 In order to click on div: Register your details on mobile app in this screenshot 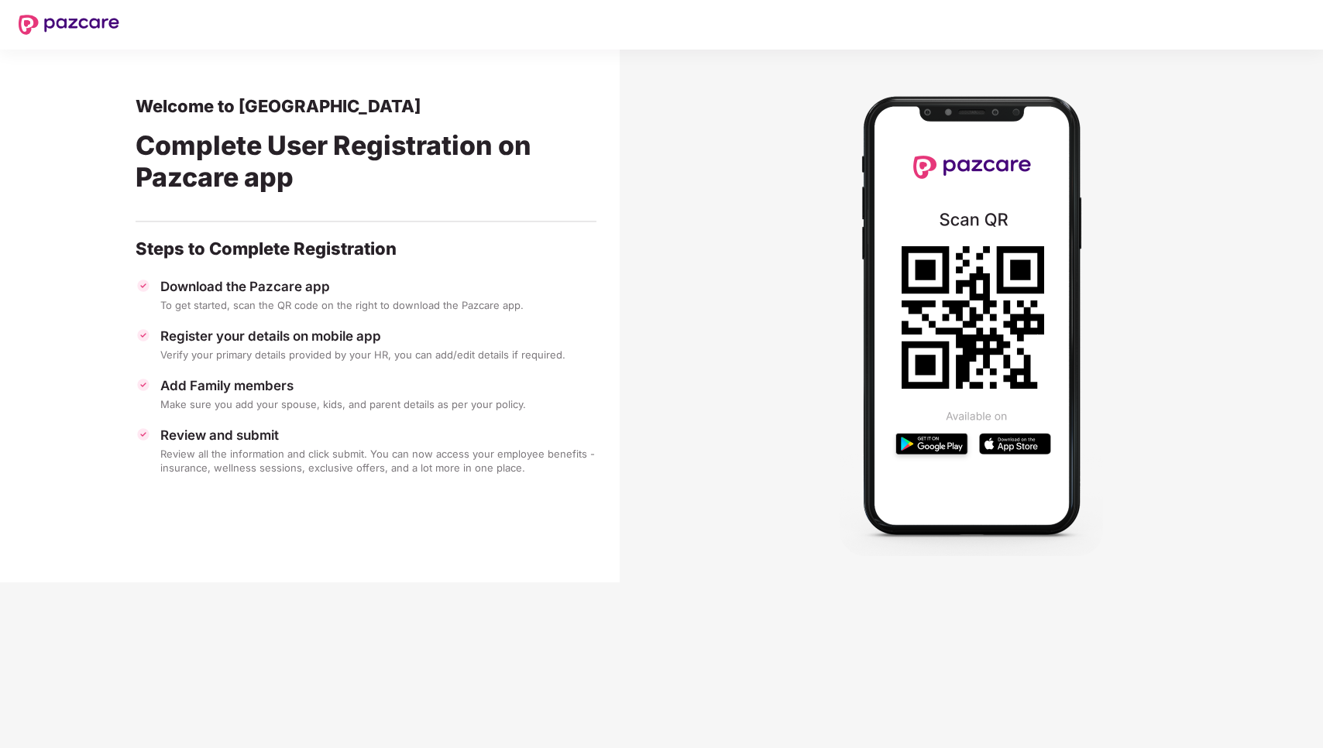, I will do `click(378, 336)`.